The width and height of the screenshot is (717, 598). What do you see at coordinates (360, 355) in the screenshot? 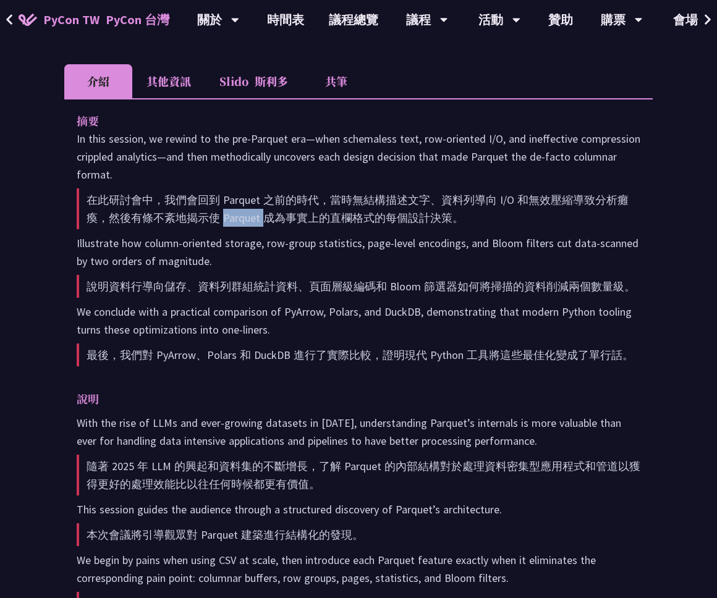
I see `font: 最後，我們對 PyArrow、Polars 和 DuckDB 進行了實際比較，證明現代 Python 工具將這些最佳化變成了單行話。` at bounding box center [360, 355].